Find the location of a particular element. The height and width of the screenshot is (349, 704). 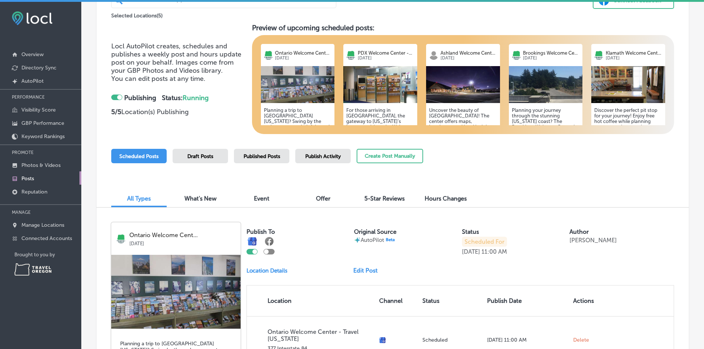

label: Publish To is located at coordinates (261, 232).